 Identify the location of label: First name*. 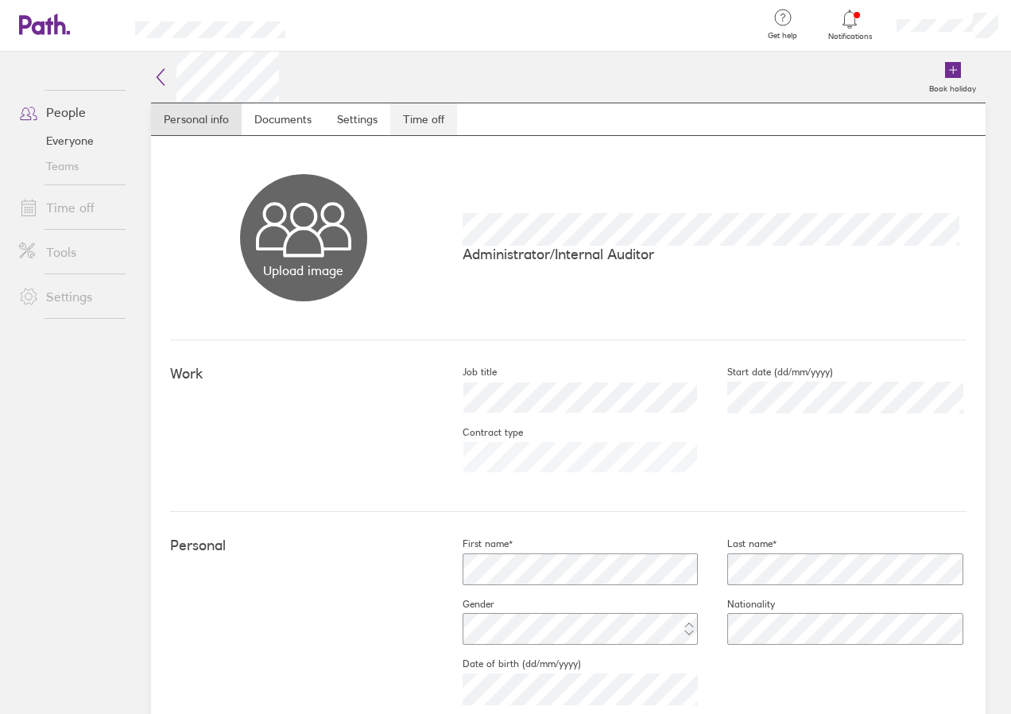
(475, 544).